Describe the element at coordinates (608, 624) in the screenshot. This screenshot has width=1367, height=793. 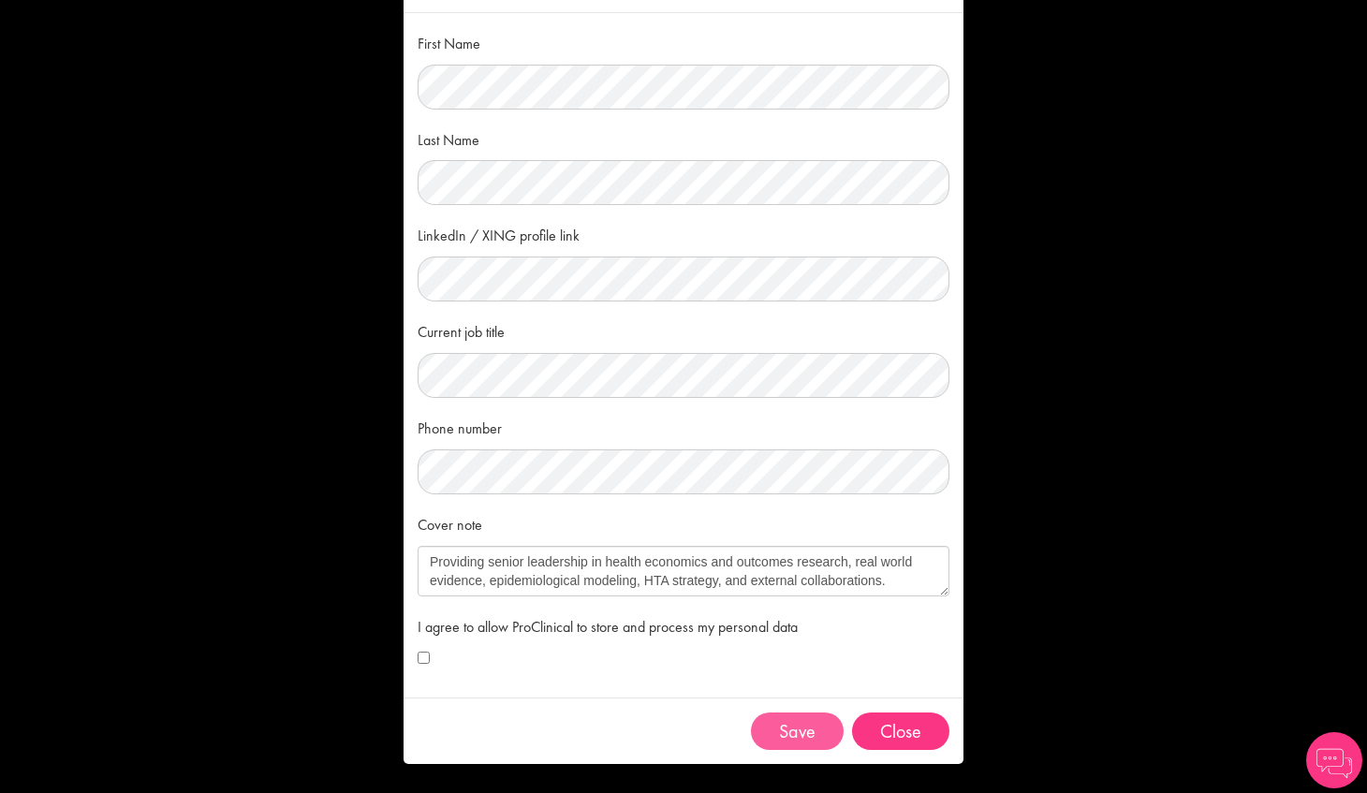
I see `label: I agree to allow ProClinical to store and process my personal data` at that location.